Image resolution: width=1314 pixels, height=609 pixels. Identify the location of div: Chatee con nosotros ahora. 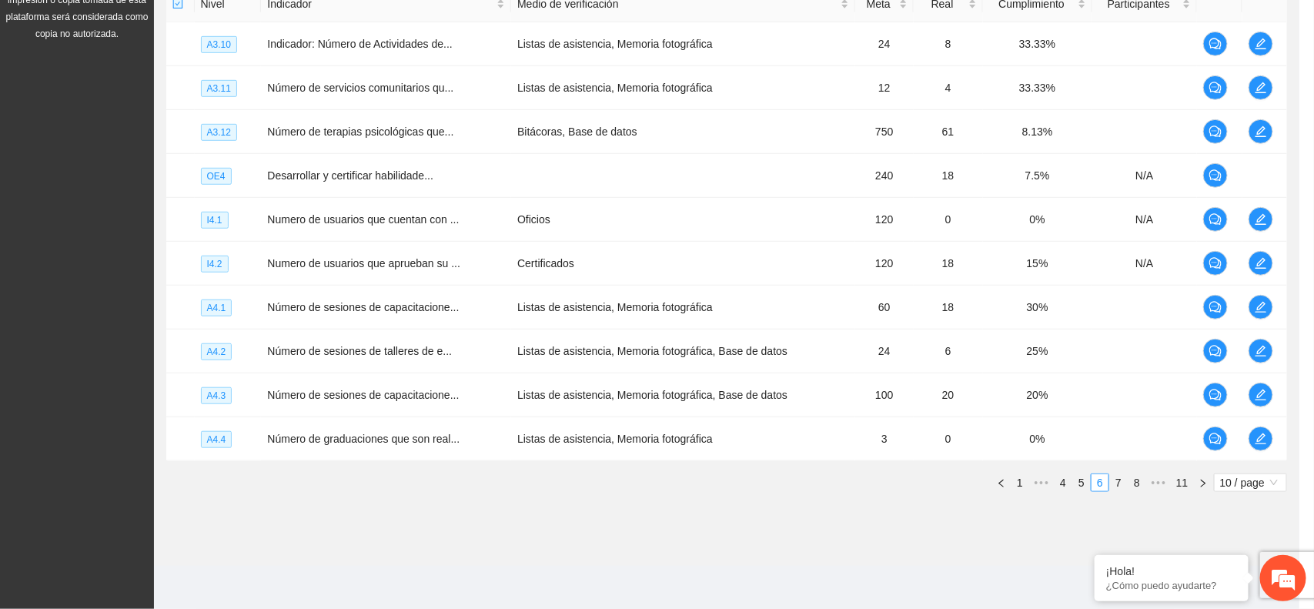
(169, 89).